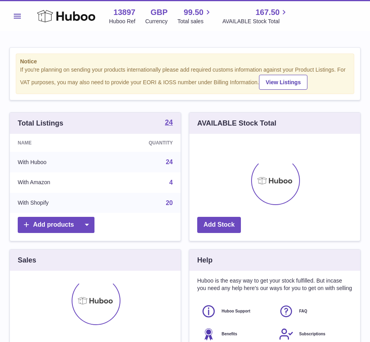 The width and height of the screenshot is (370, 342). I want to click on td: With Amazon, so click(56, 183).